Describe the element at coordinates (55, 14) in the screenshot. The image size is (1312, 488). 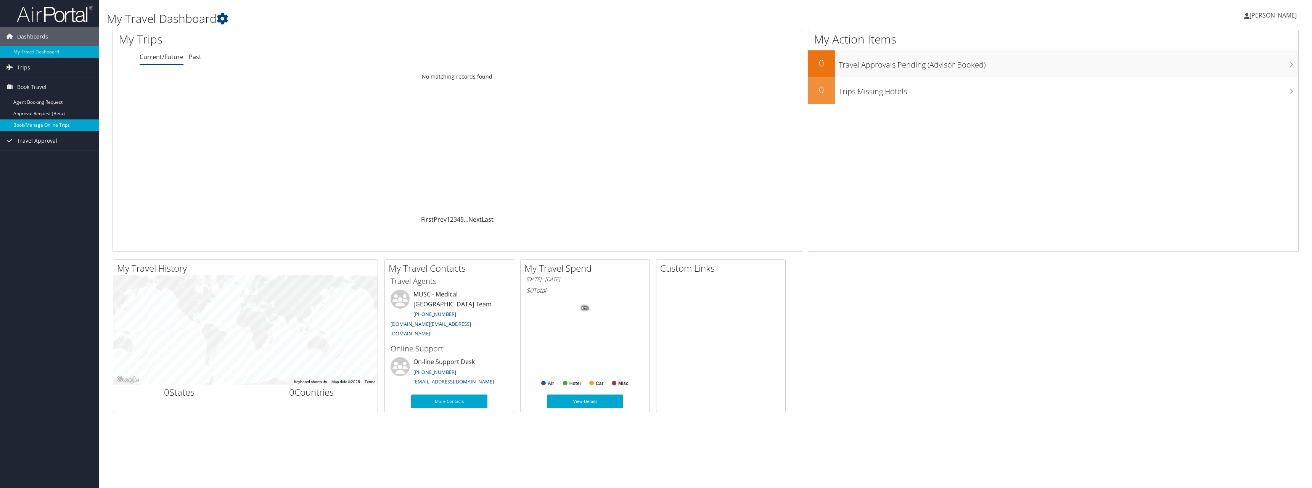
I see `img: airportal-logo.png` at that location.